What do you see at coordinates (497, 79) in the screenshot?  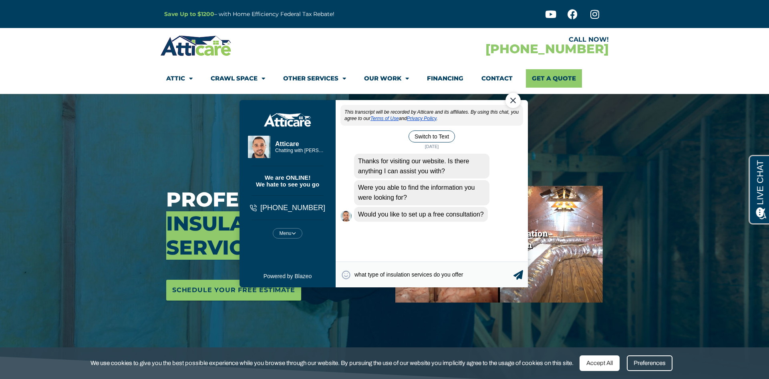 I see `a: Contact` at bounding box center [497, 79].